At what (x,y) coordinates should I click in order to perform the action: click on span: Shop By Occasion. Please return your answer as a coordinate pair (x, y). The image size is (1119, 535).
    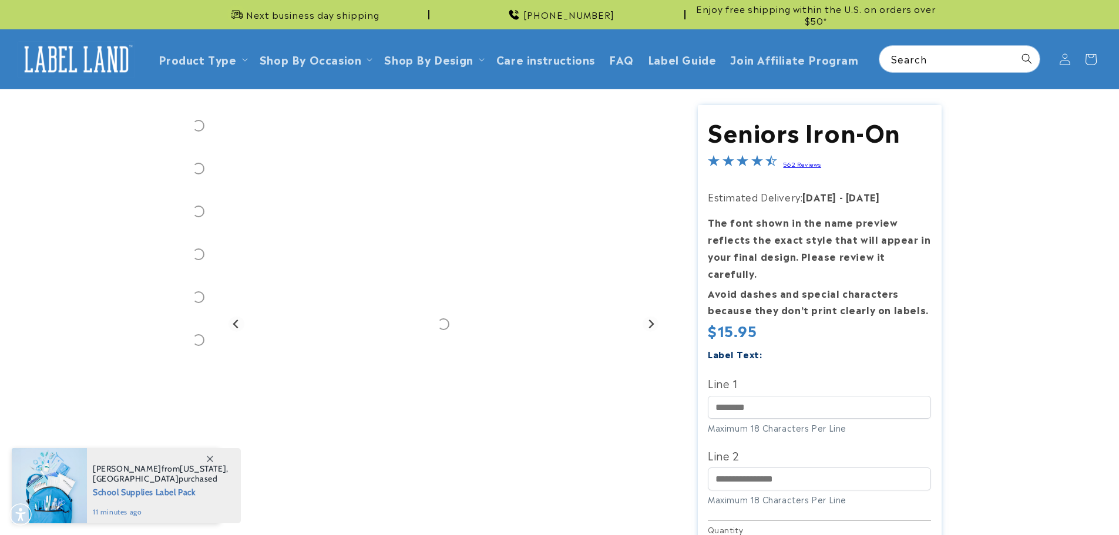
    Looking at the image, I should click on (311, 59).